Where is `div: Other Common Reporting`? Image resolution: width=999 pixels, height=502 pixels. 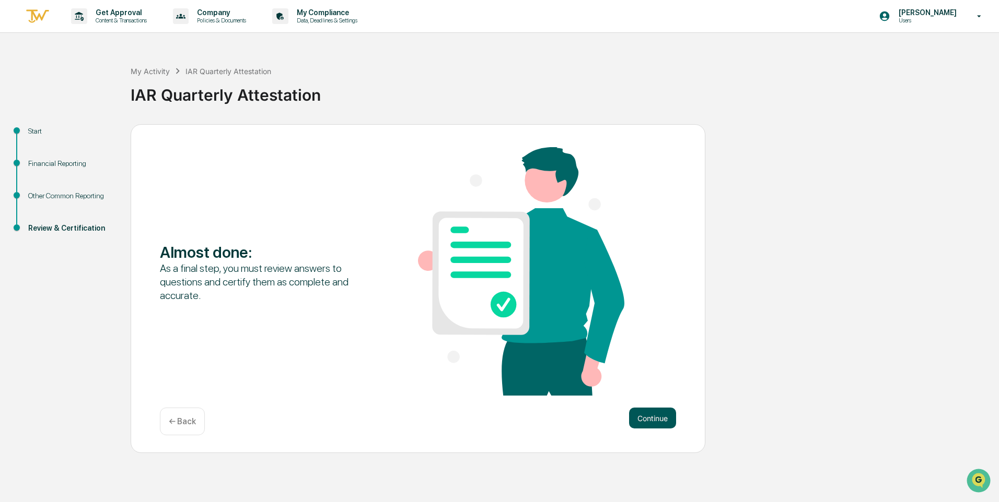 div: Other Common Reporting is located at coordinates (71, 196).